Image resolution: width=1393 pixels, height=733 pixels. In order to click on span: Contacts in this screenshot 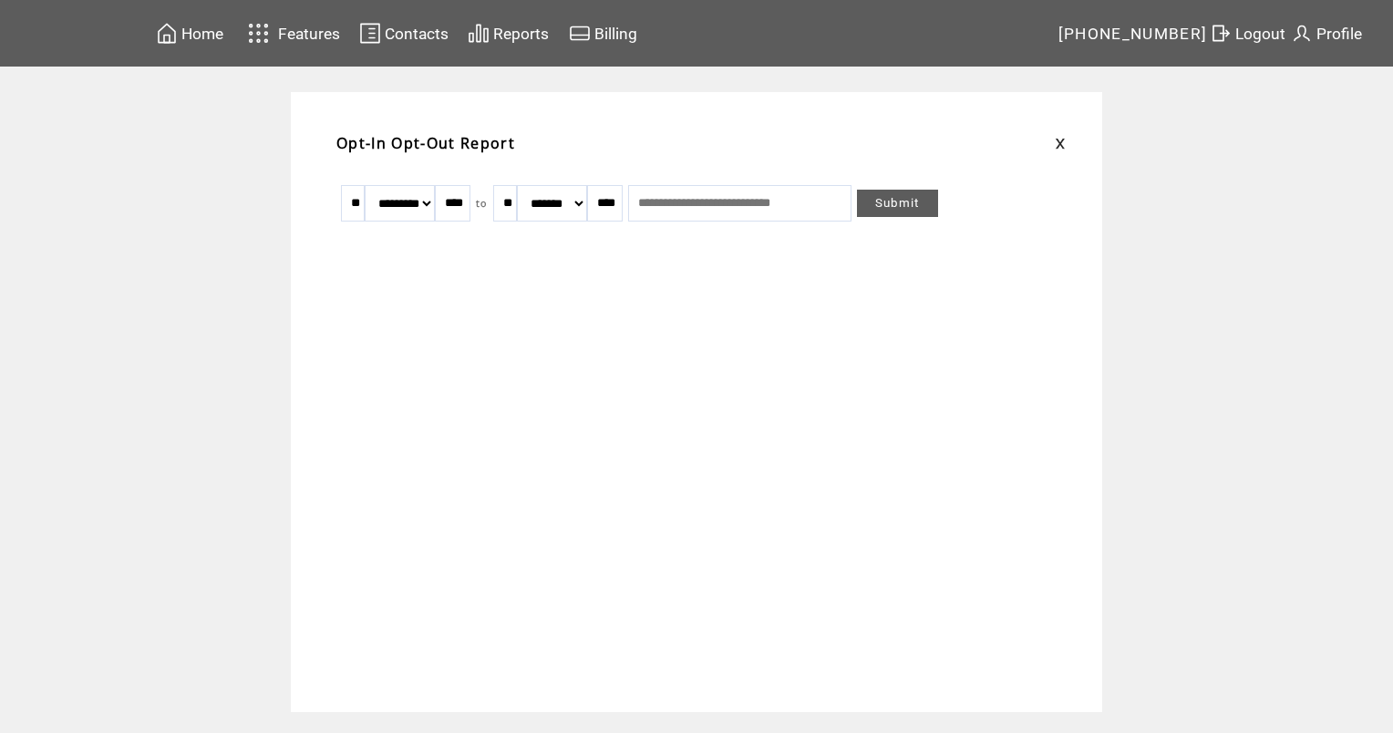, I will do `click(416, 34)`.